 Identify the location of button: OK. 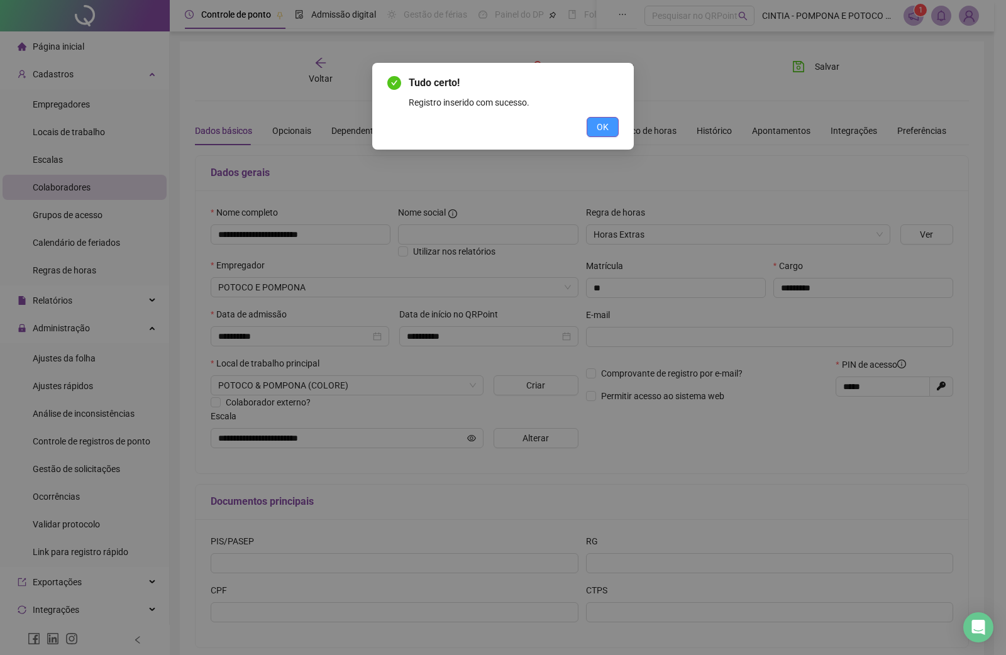
(603, 127).